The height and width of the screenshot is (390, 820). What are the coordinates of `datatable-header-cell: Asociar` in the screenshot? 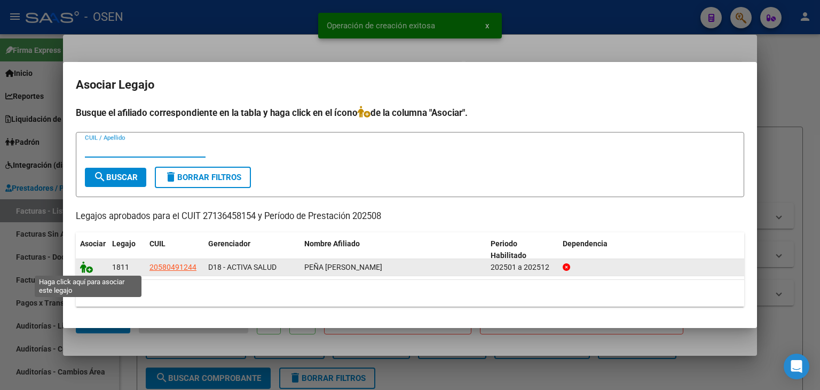 It's located at (92, 250).